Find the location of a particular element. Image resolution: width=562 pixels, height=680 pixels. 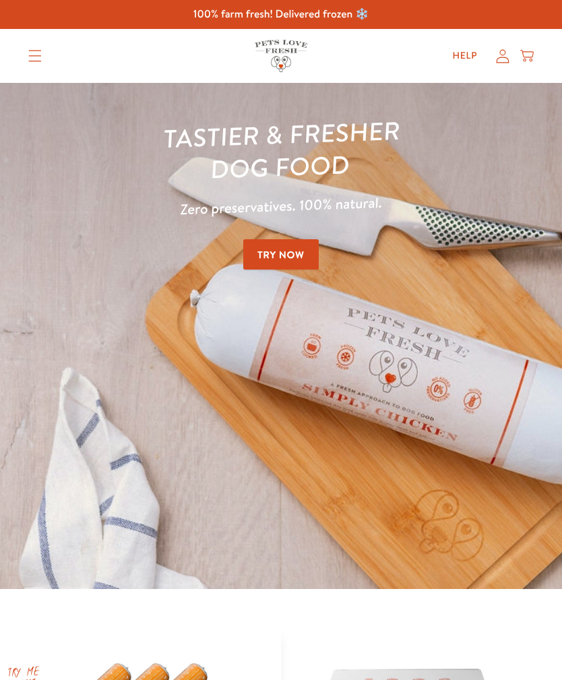

p: Zero preservatives. 100% natural. is located at coordinates (281, 206).